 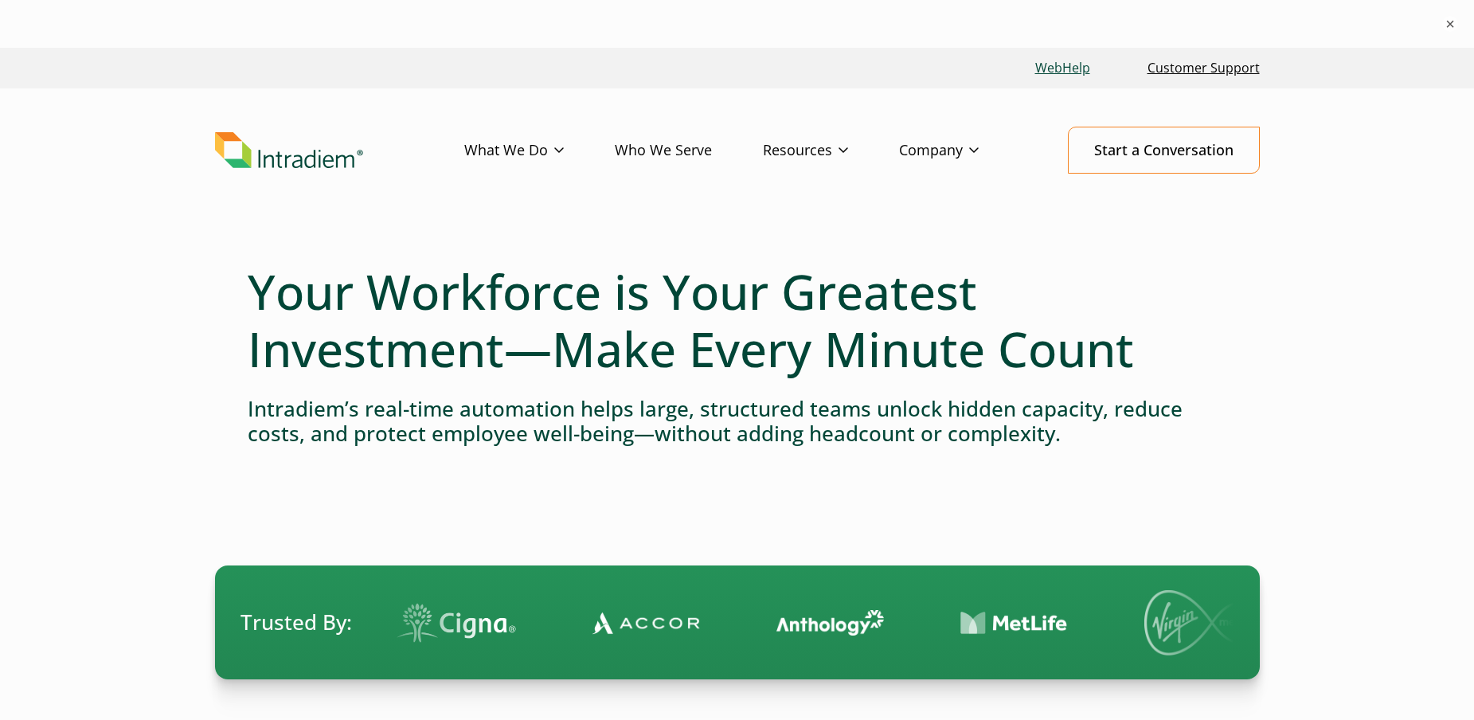 I want to click on a: Customer Support, so click(x=1203, y=68).